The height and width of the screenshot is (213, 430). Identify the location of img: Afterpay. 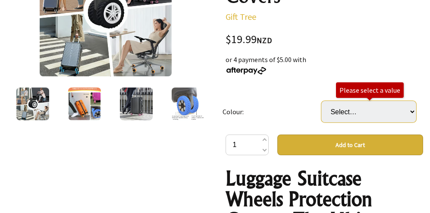
(247, 71).